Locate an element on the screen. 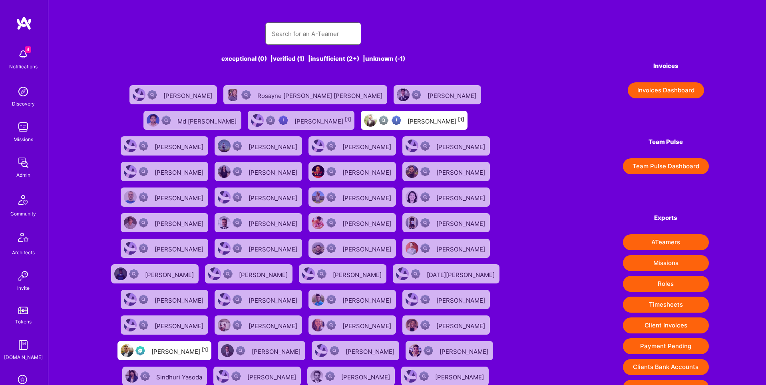 The height and width of the screenshot is (385, 766). div: exceptional (0) | verified (1) | insufficient (2+) | unknown (-1) is located at coordinates (313, 58).